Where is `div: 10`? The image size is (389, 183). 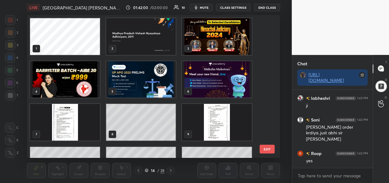 div: 10 is located at coordinates (183, 8).